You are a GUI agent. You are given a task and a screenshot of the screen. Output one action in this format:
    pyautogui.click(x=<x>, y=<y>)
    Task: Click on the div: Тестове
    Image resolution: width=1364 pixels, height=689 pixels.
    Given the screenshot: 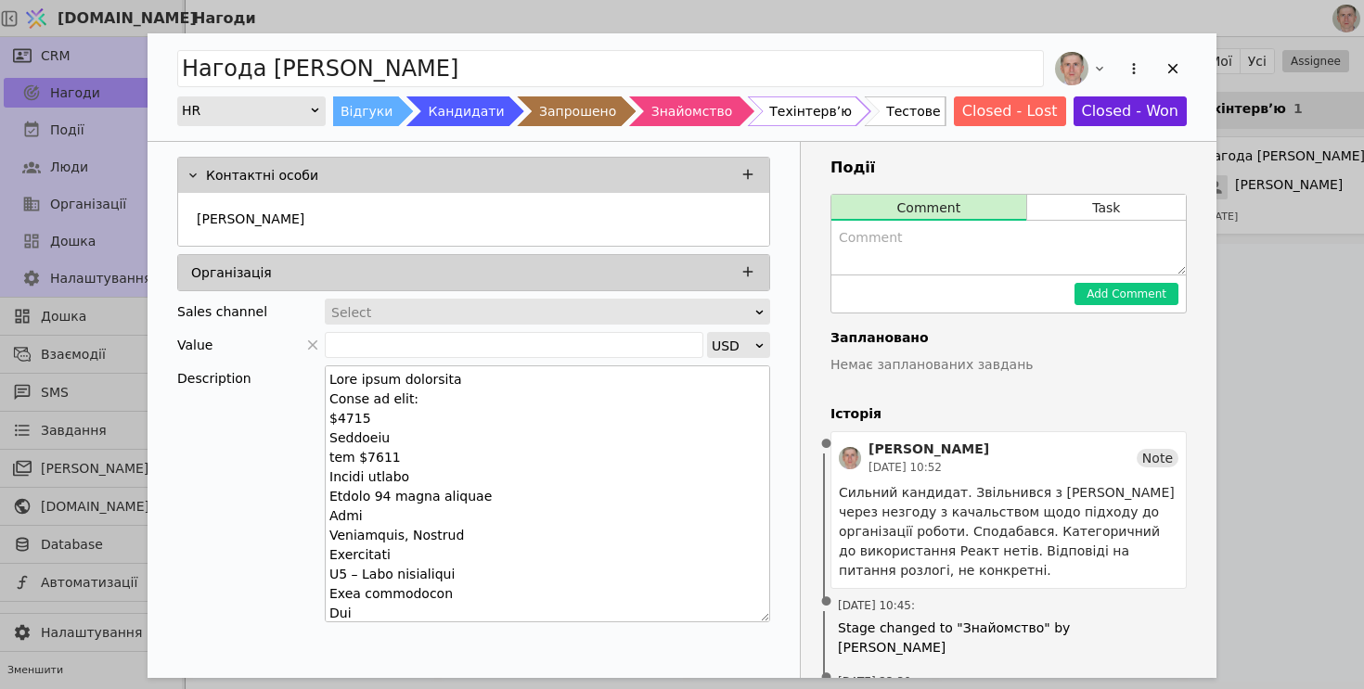 What is the action you would take?
    pyautogui.click(x=913, y=111)
    